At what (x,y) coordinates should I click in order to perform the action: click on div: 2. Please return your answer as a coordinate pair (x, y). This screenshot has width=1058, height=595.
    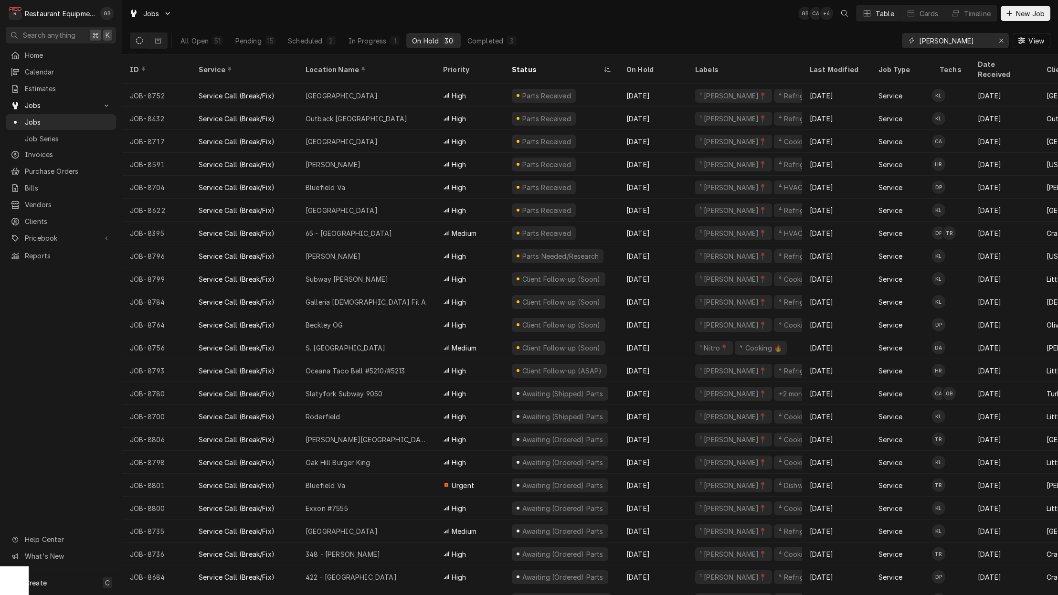
    Looking at the image, I should click on (331, 41).